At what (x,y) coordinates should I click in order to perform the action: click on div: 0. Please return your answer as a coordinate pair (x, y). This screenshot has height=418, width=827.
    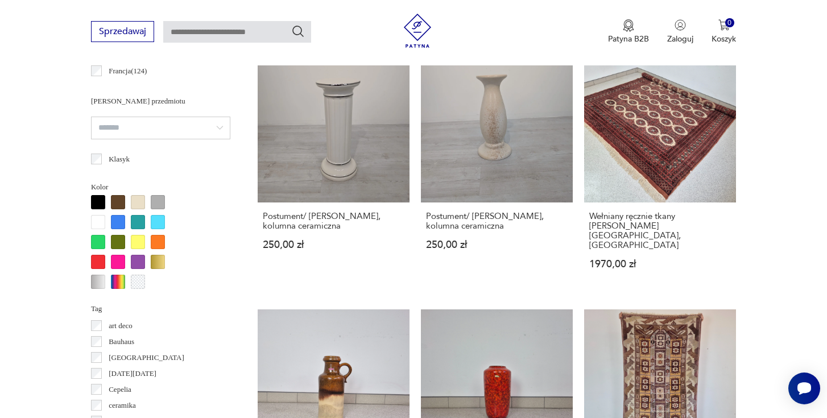
    Looking at the image, I should click on (730, 23).